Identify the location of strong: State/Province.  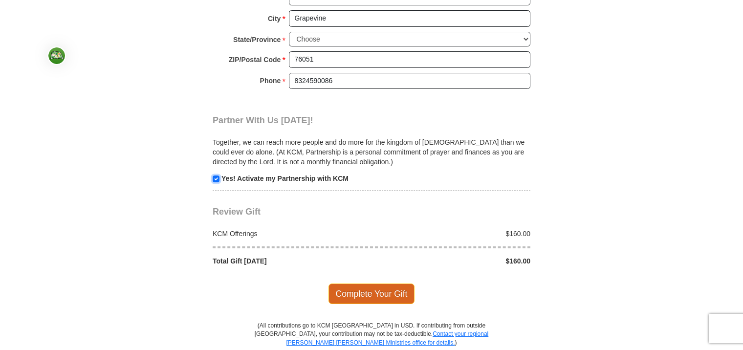
(257, 40).